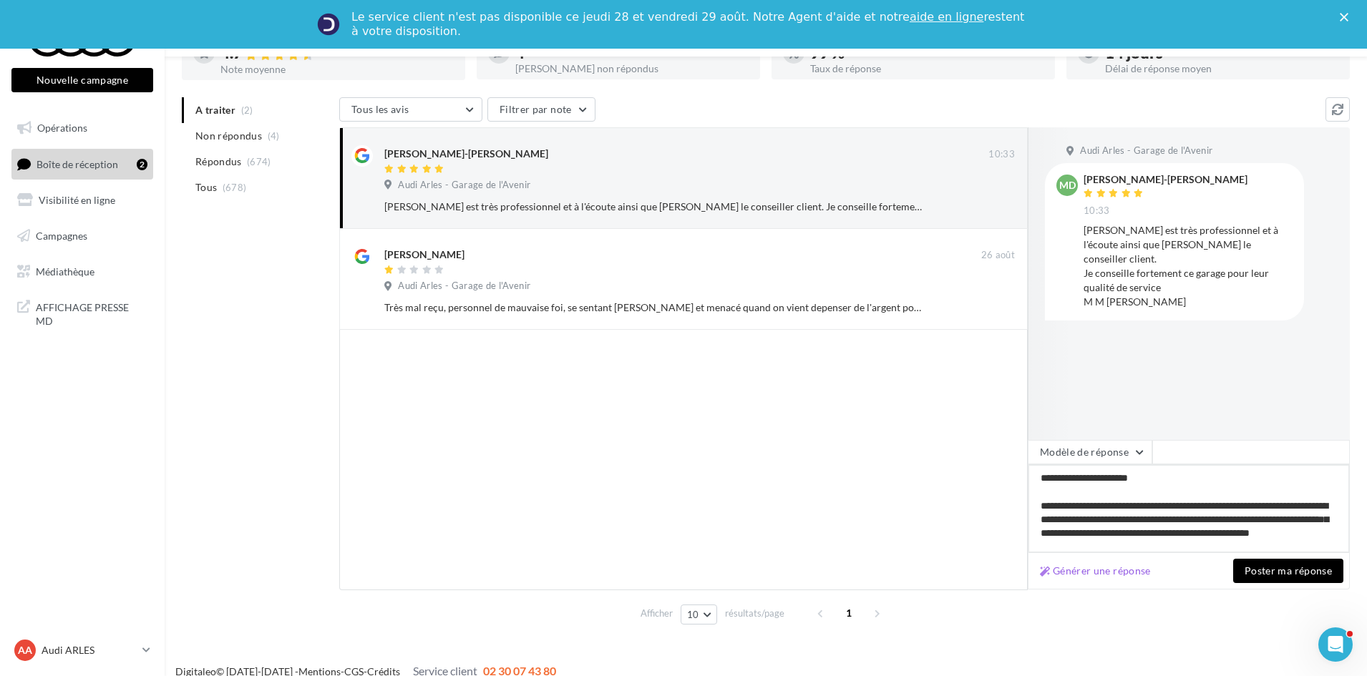 The image size is (1367, 676). I want to click on span: (678), so click(235, 188).